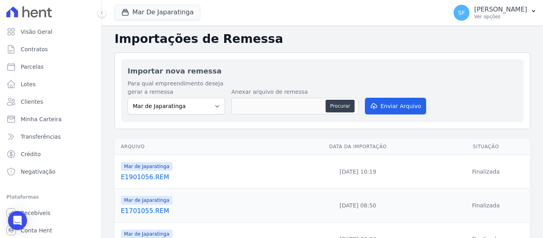 This screenshot has height=238, width=543. What do you see at coordinates (340, 106) in the screenshot?
I see `button: Procurar` at bounding box center [340, 106].